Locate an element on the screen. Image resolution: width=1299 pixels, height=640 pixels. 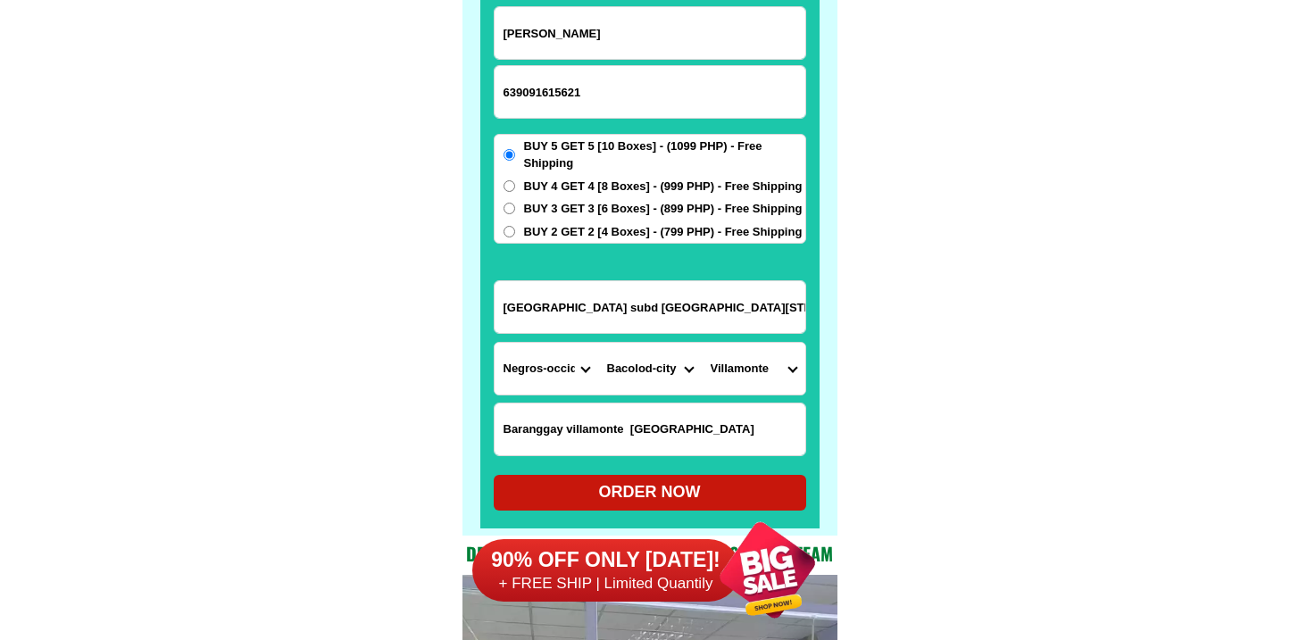
select: Select province is located at coordinates (546, 369).